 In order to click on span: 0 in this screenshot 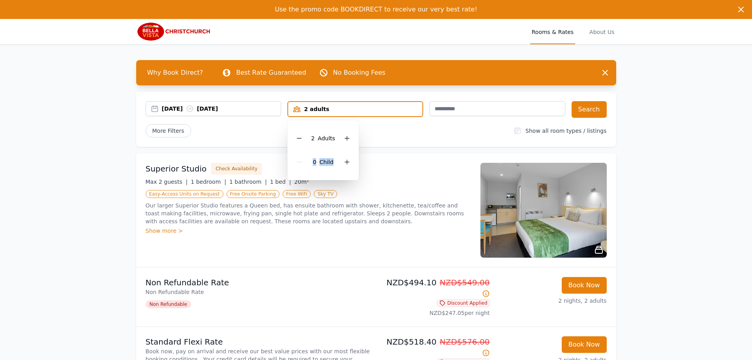, I will do `click(314, 162)`.